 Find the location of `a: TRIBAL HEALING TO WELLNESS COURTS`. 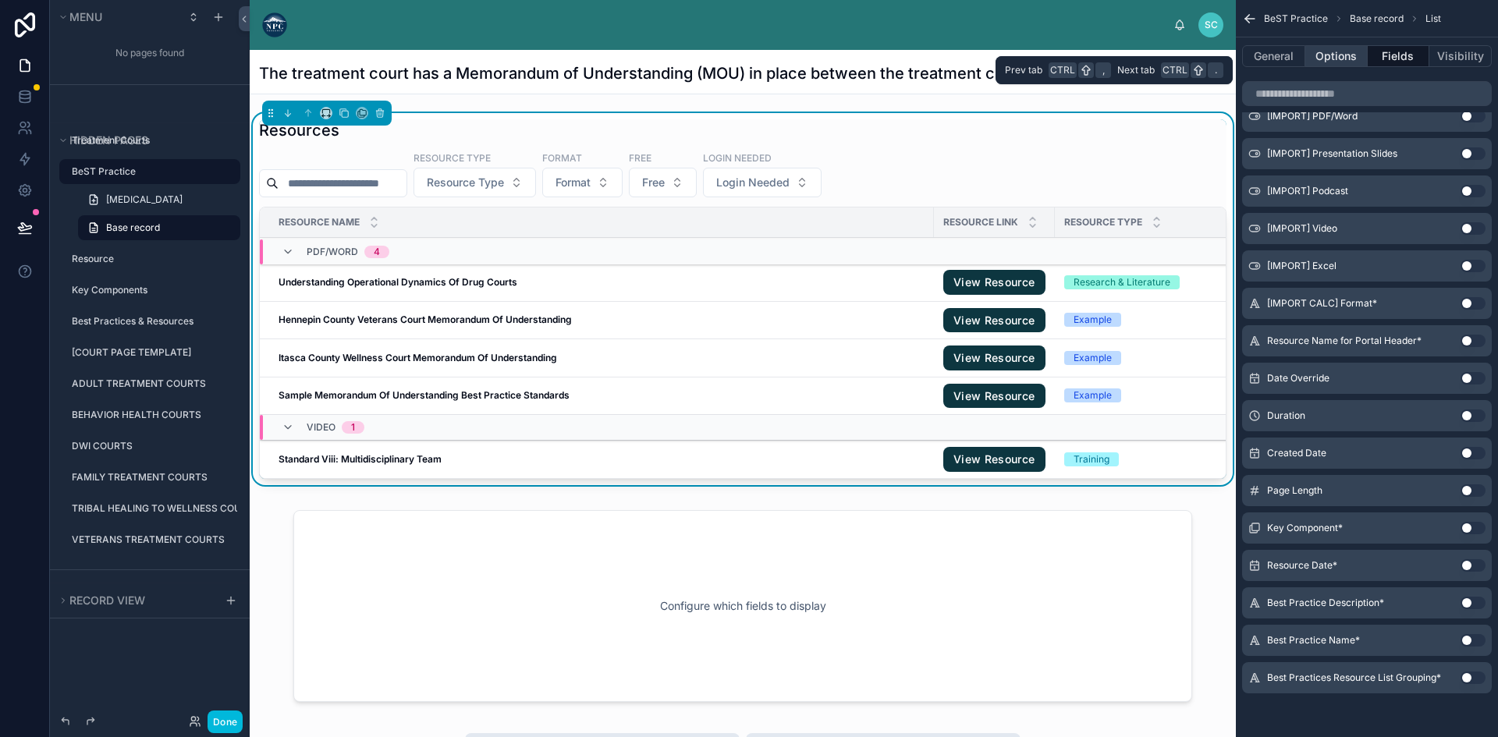

a: TRIBAL HEALING TO WELLNESS COURTS is located at coordinates (154, 509).